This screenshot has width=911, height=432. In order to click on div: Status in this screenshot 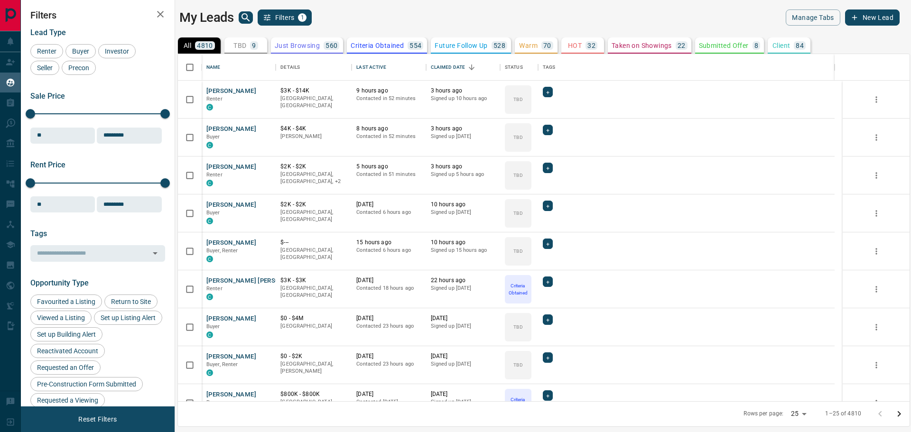, I will do `click(514, 67)`.